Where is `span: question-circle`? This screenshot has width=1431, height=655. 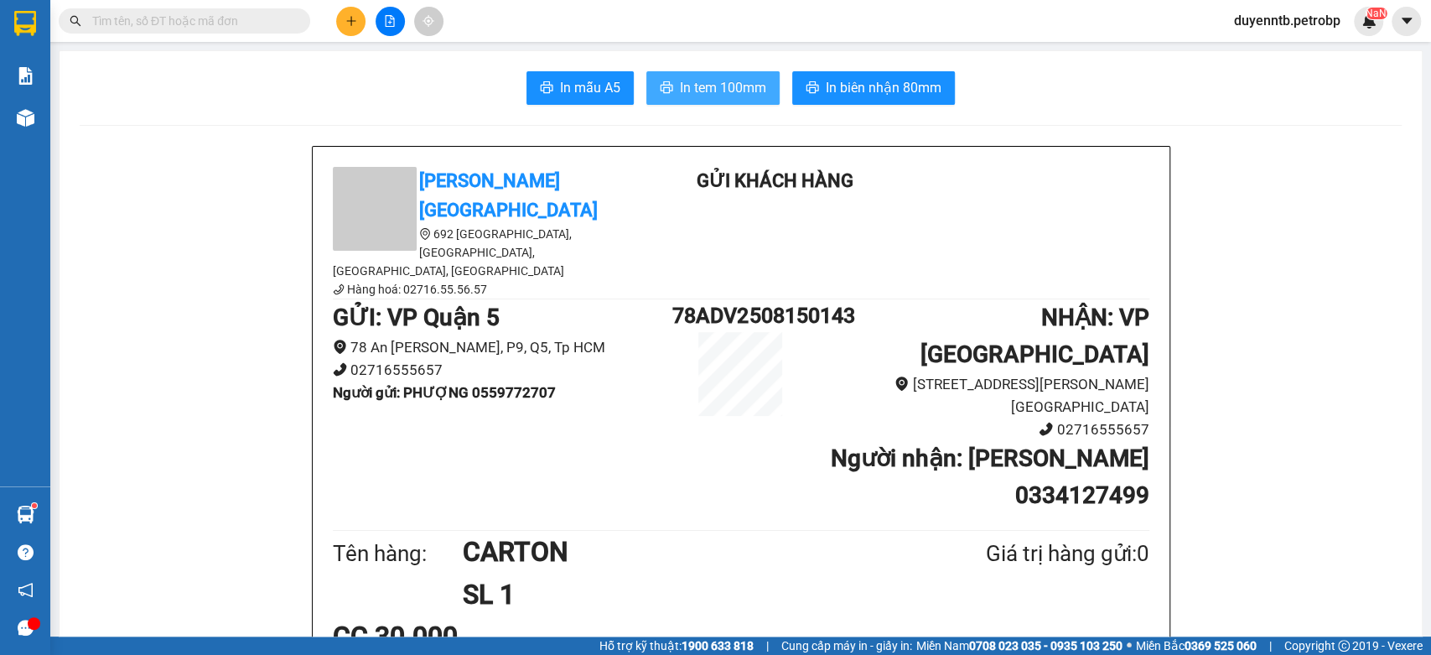
span: question-circle is located at coordinates (25, 552).